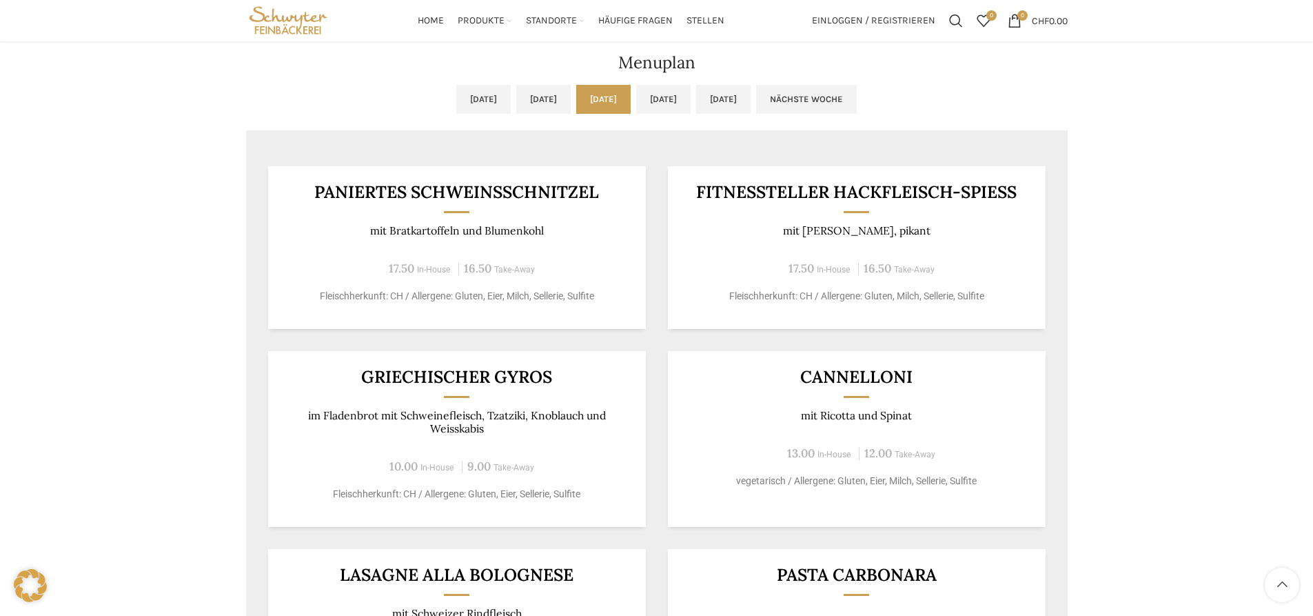 The image size is (1313, 616). Describe the element at coordinates (636, 21) in the screenshot. I see `a: Häufige Fragen` at that location.